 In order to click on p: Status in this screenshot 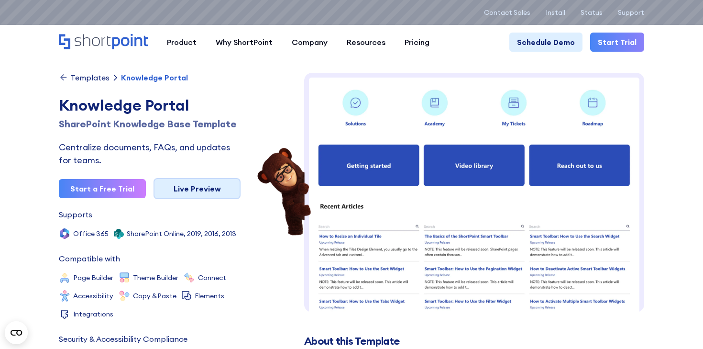, I will do `click(592, 12)`.